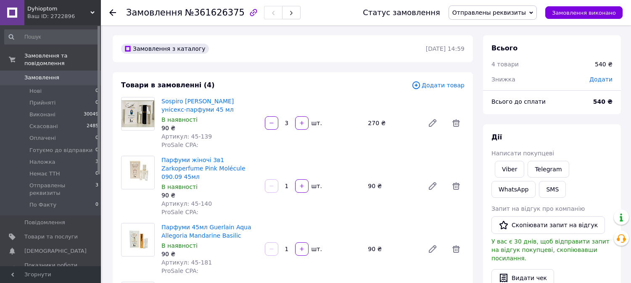 The width and height of the screenshot is (631, 283). I want to click on span: Виконані, so click(42, 115).